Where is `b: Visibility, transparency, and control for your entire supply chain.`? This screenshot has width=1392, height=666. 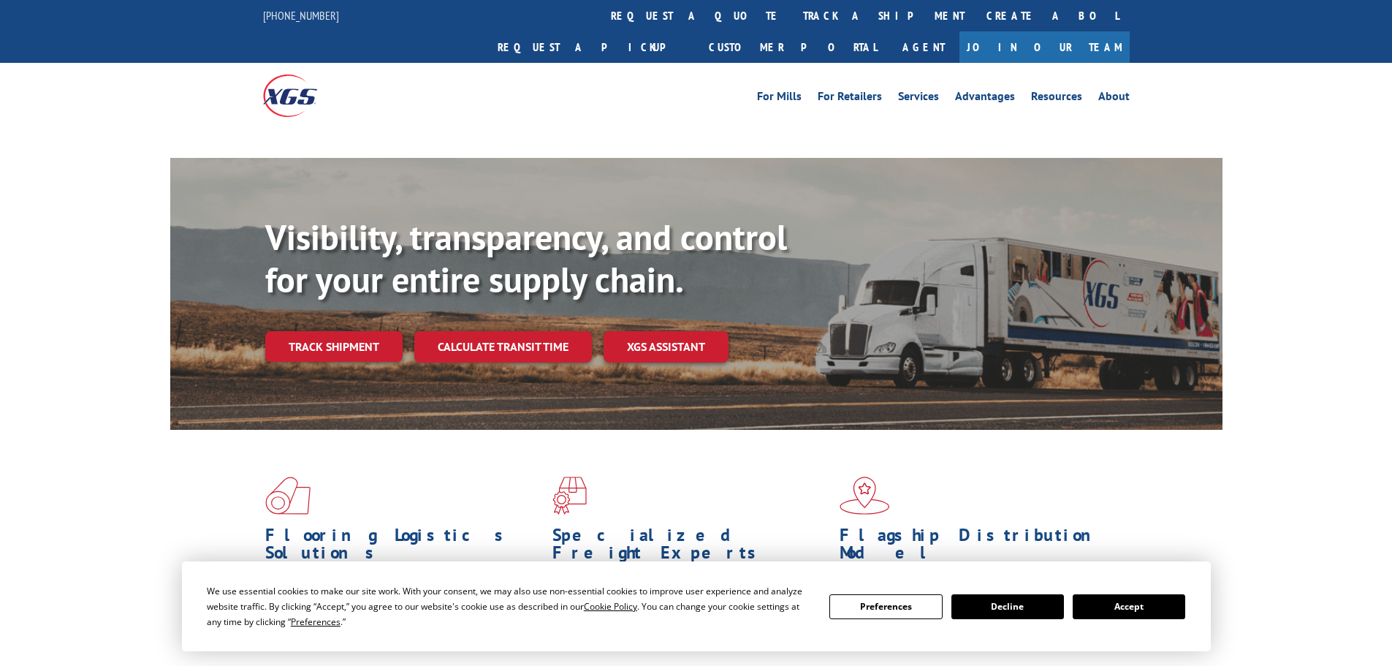
b: Visibility, transparency, and control for your entire supply chain. is located at coordinates (526, 258).